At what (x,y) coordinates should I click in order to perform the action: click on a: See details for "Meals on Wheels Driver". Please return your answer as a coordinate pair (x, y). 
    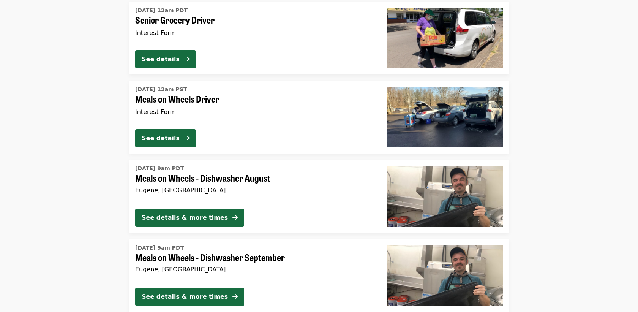
    Looking at the image, I should click on (319, 117).